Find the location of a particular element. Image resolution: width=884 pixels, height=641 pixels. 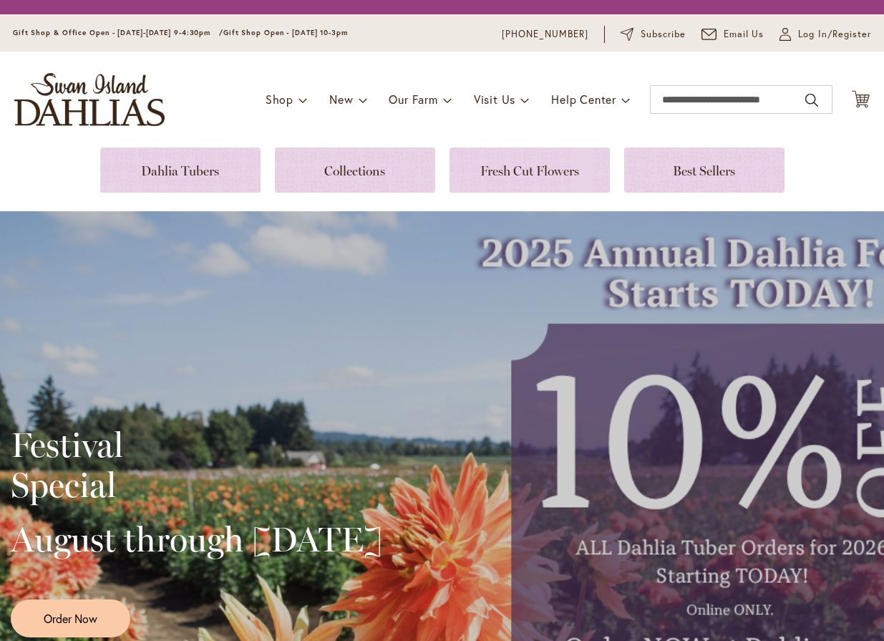

span: Visit Us is located at coordinates (495, 99).